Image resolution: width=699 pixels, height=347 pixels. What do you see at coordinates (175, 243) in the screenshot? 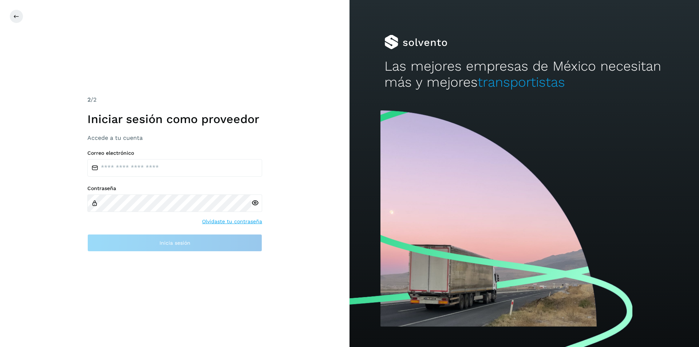
I see `button: Inicia sesión` at bounding box center [175, 243].